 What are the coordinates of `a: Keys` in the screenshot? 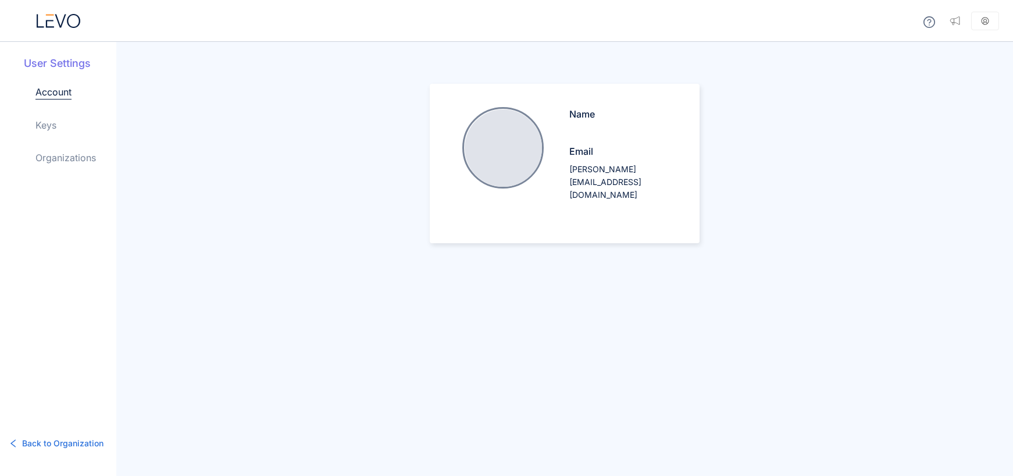 It's located at (46, 125).